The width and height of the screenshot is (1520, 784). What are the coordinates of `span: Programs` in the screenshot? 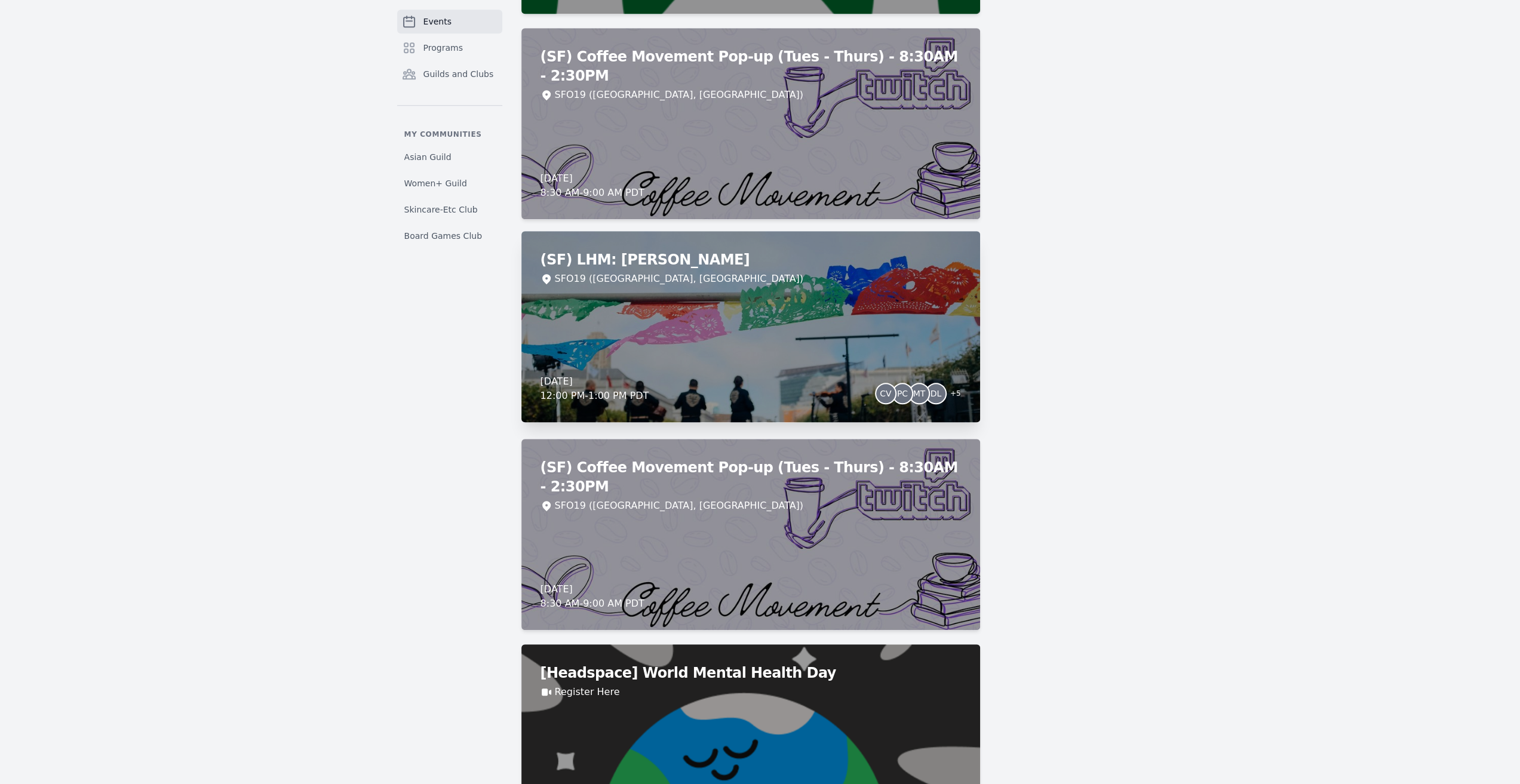 It's located at (444, 48).